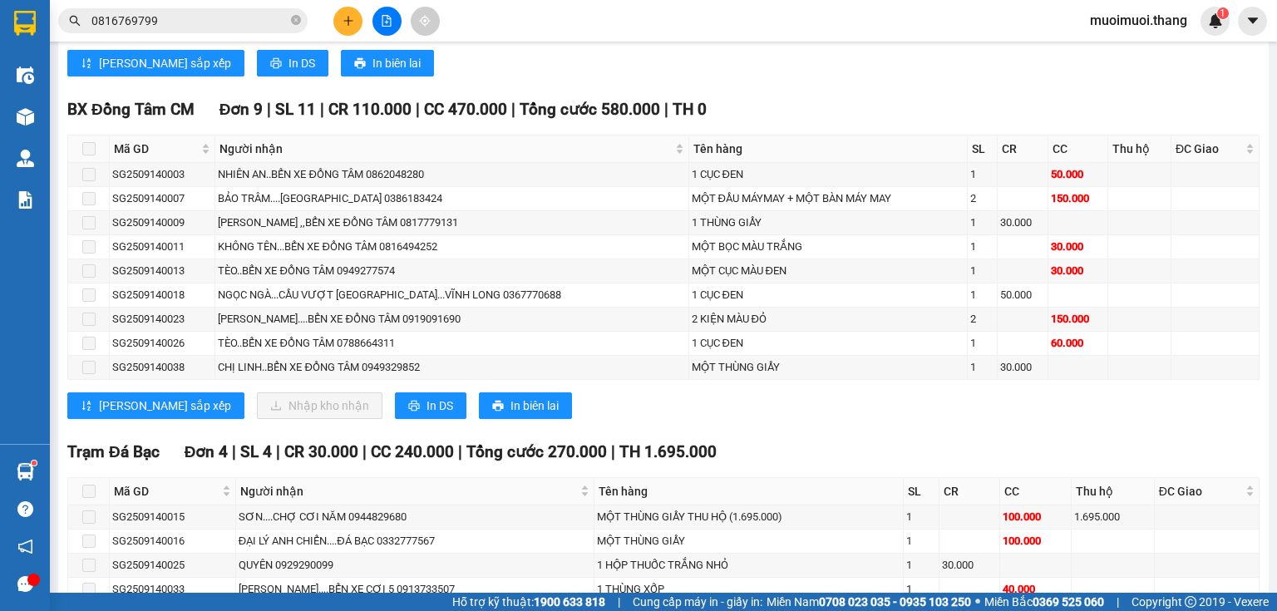 The width and height of the screenshot is (1277, 611). I want to click on button: caret-down, so click(1252, 21).